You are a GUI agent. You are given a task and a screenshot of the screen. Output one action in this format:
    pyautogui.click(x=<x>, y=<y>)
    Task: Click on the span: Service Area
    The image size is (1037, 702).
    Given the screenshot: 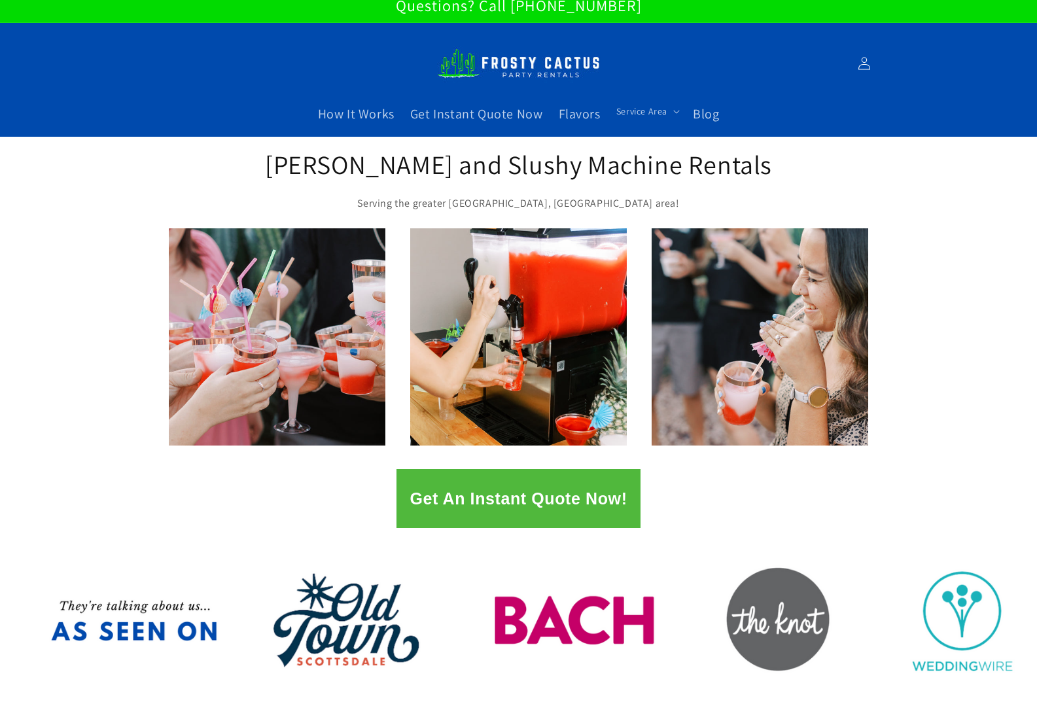 What is the action you would take?
    pyautogui.click(x=642, y=111)
    